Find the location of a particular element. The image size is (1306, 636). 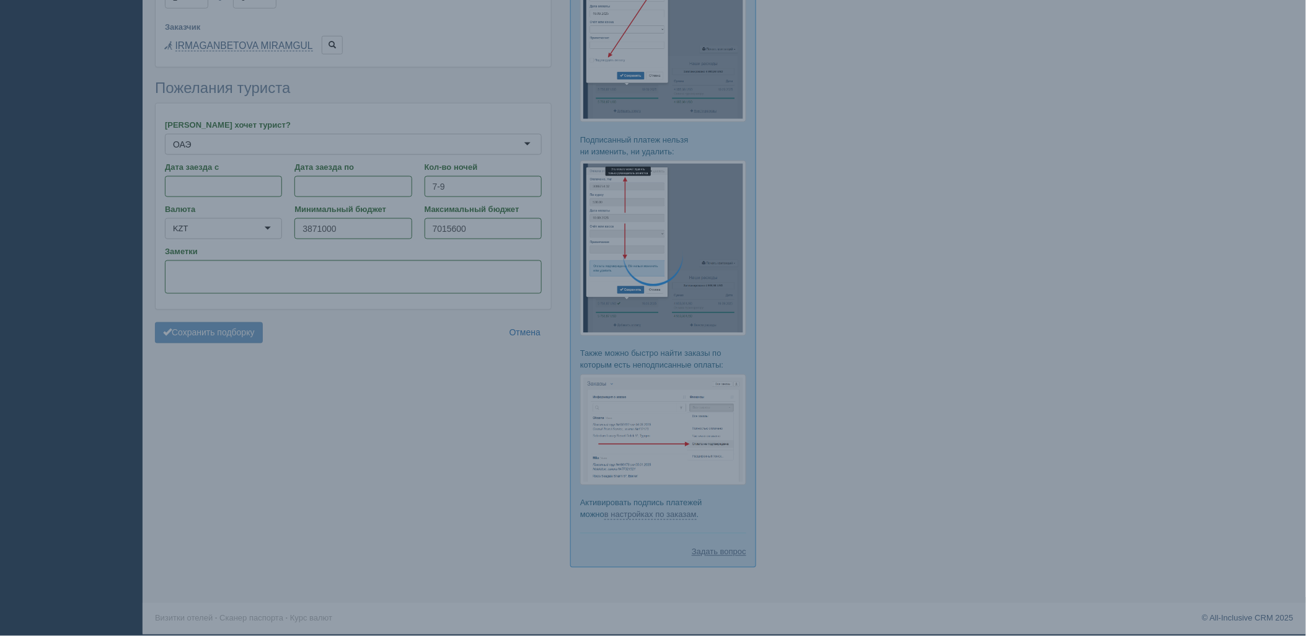

a: Визитки отелей is located at coordinates (183, 618).